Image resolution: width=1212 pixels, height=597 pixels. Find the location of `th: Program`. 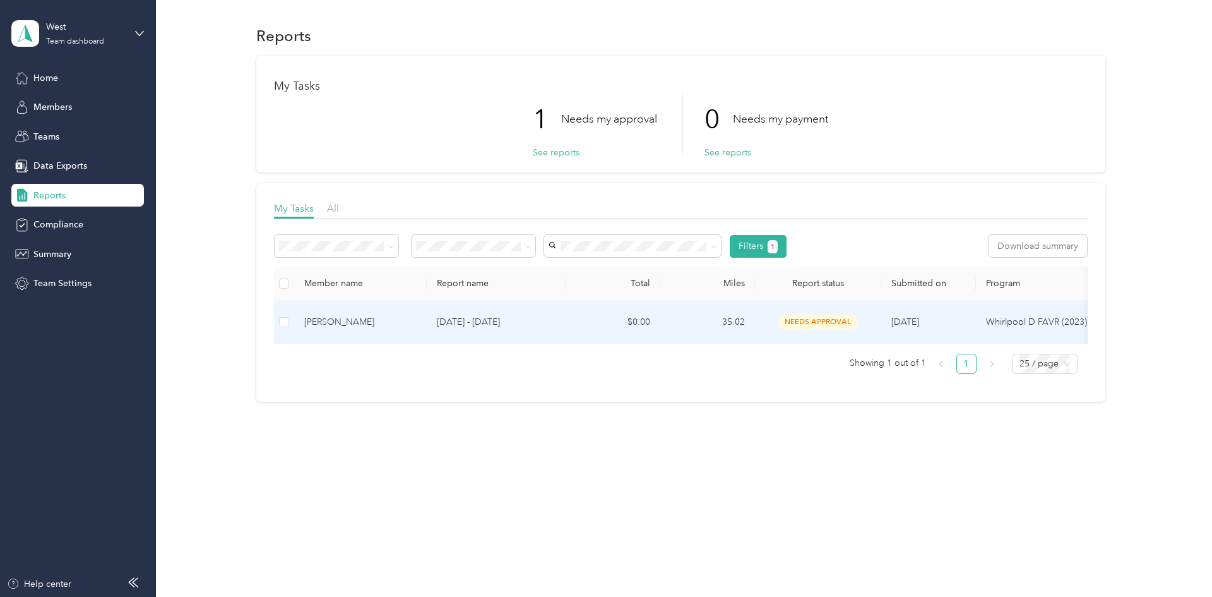

th: Program is located at coordinates (1055, 283).